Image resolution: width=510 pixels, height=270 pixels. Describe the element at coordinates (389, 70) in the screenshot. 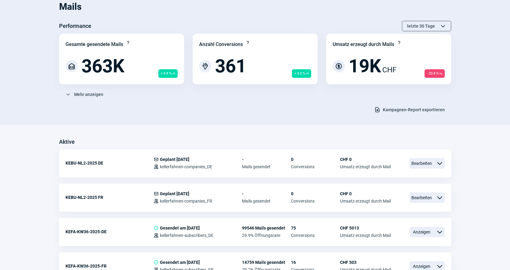

I see `span: CHF` at that location.